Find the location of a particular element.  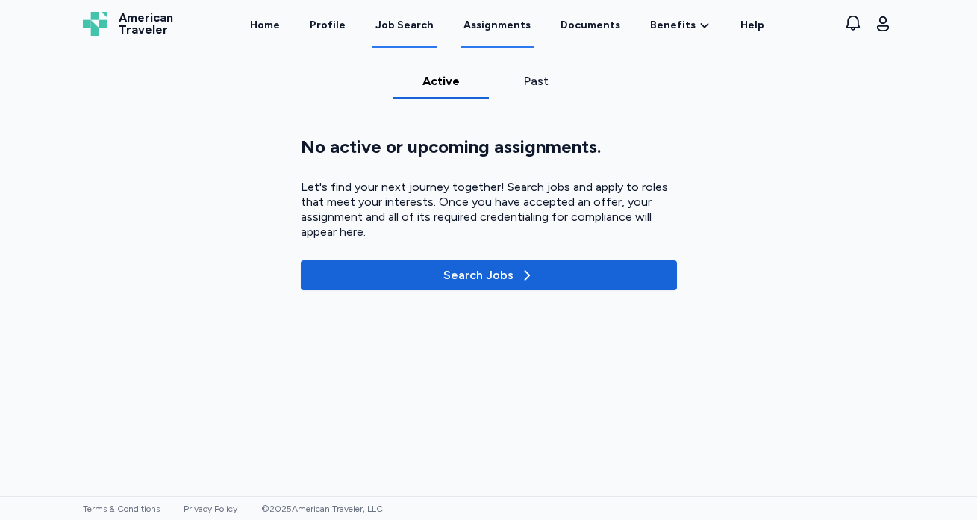

img: Logo is located at coordinates (95, 24).